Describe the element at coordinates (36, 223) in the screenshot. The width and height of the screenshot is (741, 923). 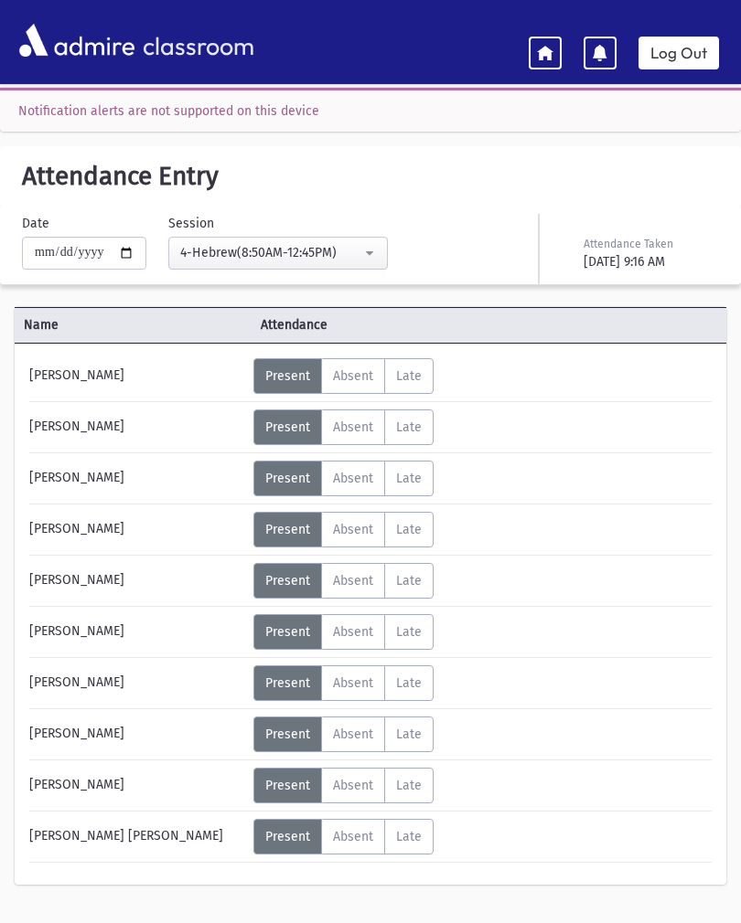
I see `label: Date` at that location.